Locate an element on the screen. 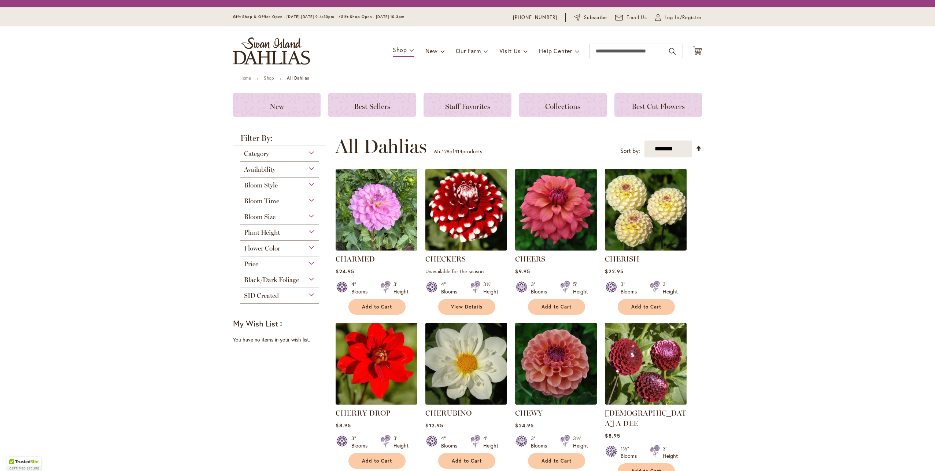 This screenshot has height=471, width=935. a: View Details is located at coordinates (467, 306).